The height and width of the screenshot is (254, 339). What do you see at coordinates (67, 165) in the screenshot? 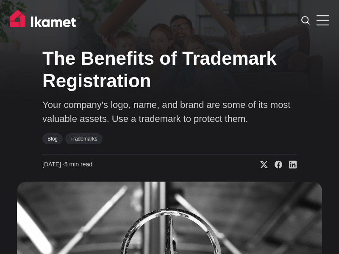
I see `time: 5 min read` at bounding box center [67, 165].